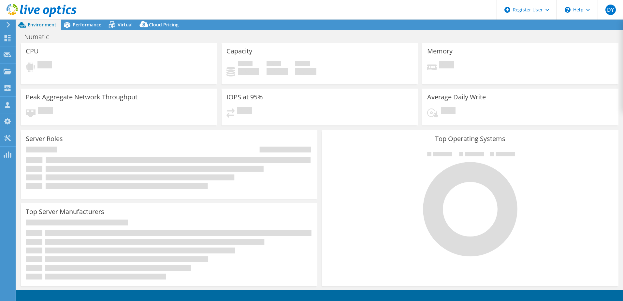 This screenshot has width=623, height=301. Describe the element at coordinates (164, 24) in the screenshot. I see `span: Cloud Pricing` at that location.